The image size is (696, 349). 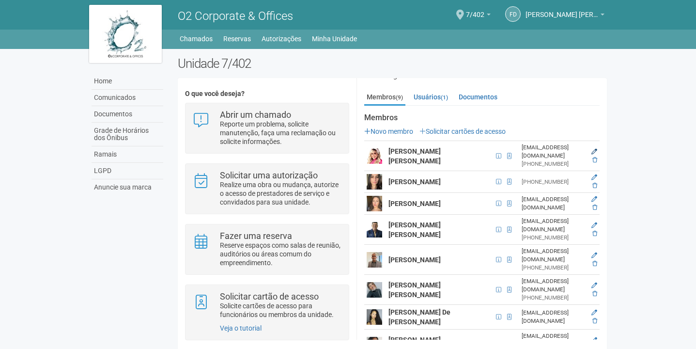 What do you see at coordinates (127, 81) in the screenshot?
I see `a: Home` at bounding box center [127, 81].